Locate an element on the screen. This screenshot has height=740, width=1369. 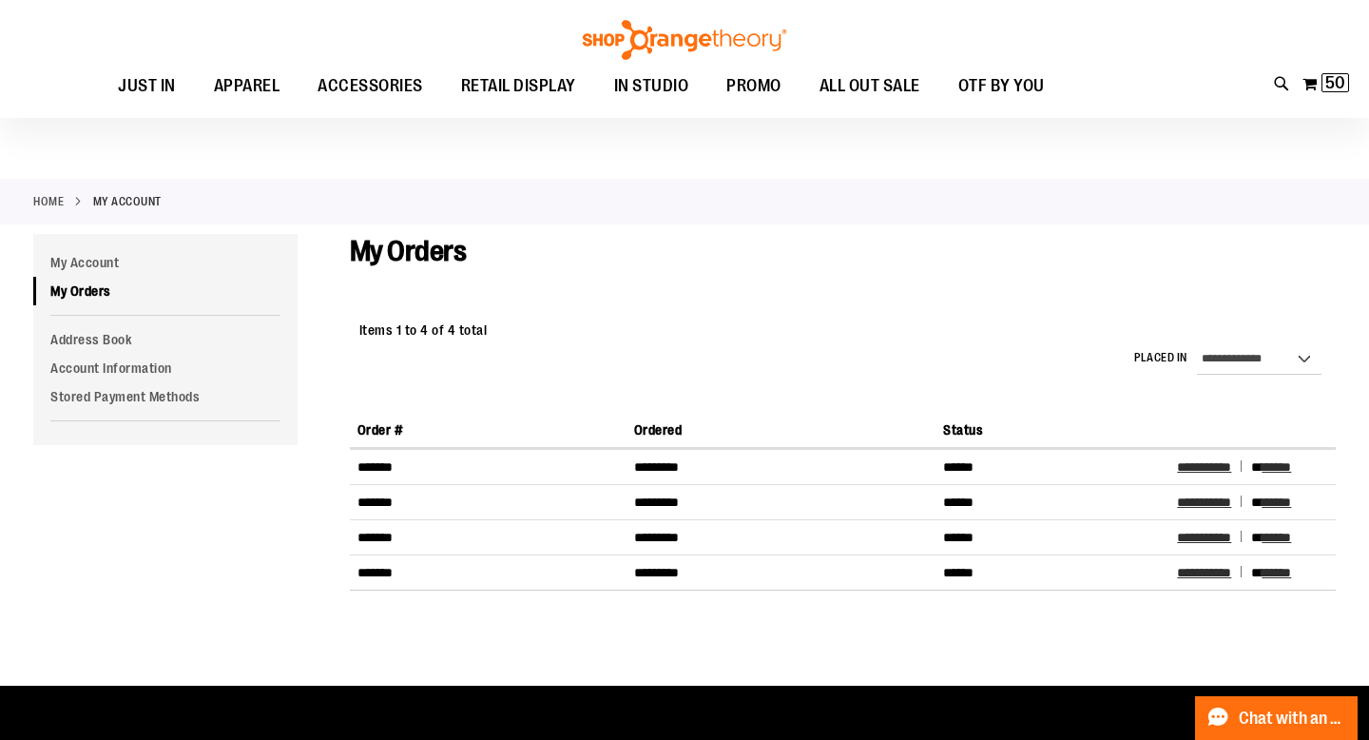
span: JUST IN is located at coordinates (146, 86).